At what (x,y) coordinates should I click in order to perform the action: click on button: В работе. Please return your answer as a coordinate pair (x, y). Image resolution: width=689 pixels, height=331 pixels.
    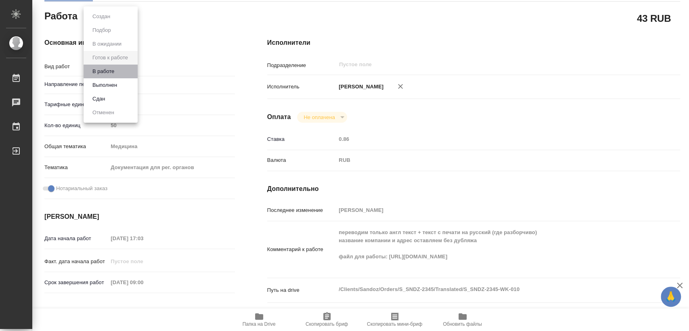
    Looking at the image, I should click on (103, 71).